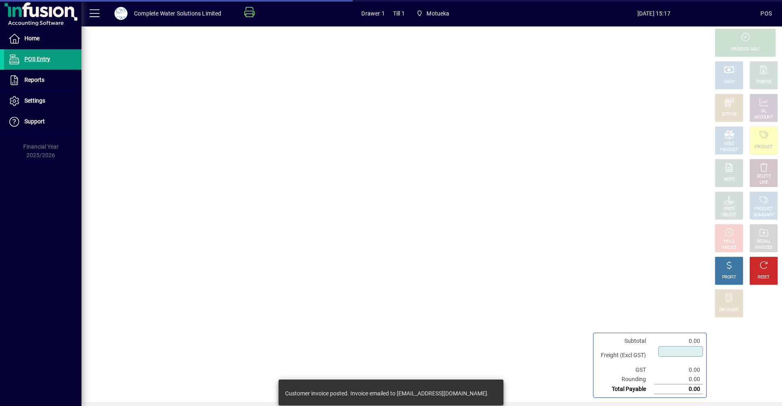  I want to click on span: Support, so click(35, 121).